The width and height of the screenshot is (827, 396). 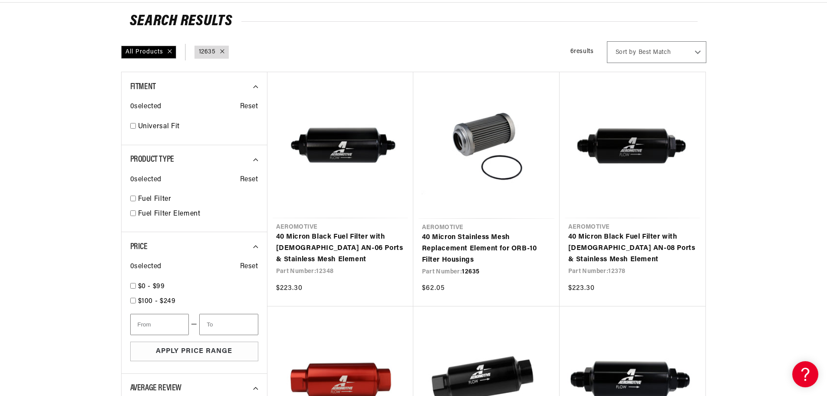 I want to click on div: All Products, so click(x=149, y=52).